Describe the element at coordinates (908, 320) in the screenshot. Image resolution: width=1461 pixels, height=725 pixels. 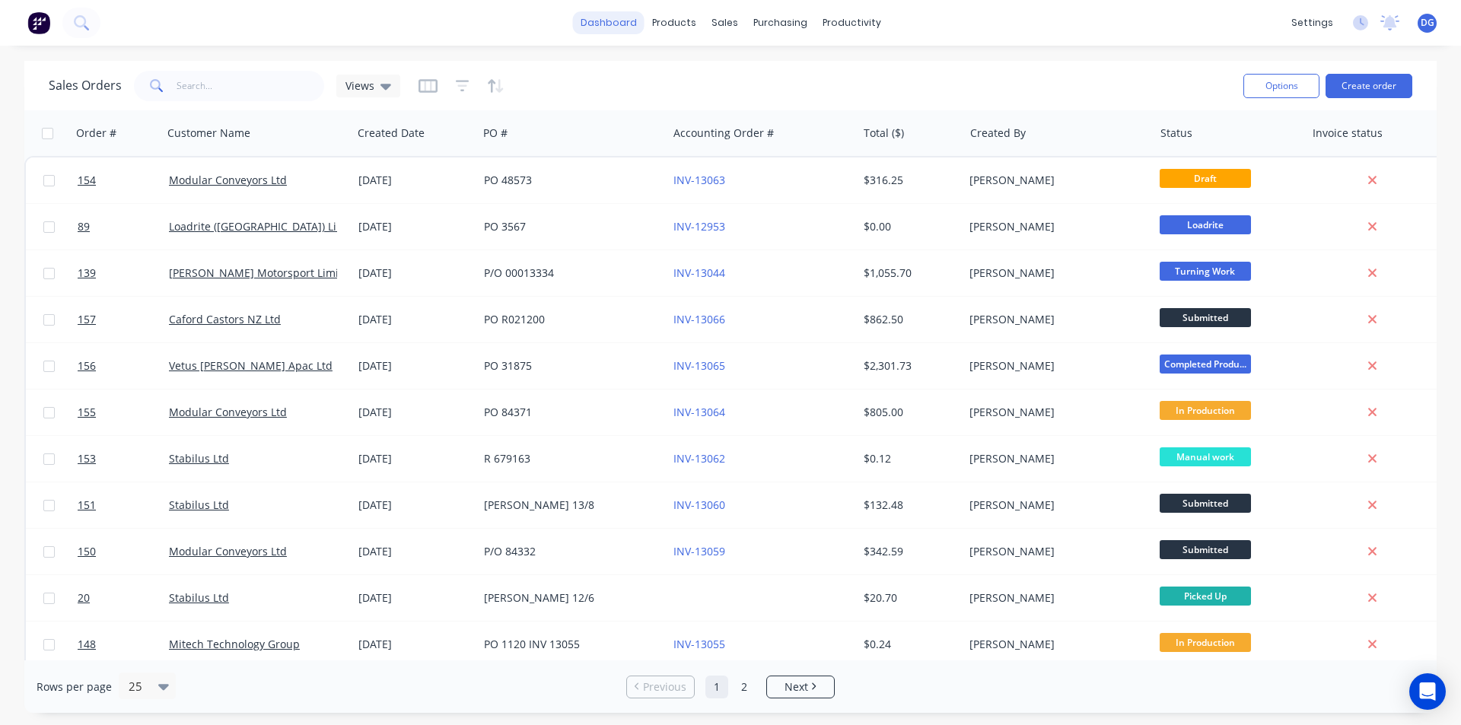
I see `div: $862.50` at that location.